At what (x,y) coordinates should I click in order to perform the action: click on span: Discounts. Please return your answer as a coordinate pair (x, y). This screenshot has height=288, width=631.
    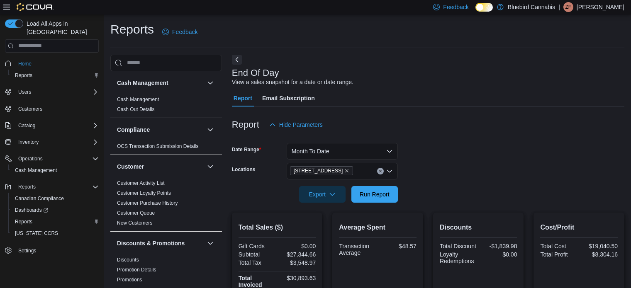
    Looking at the image, I should click on (128, 260).